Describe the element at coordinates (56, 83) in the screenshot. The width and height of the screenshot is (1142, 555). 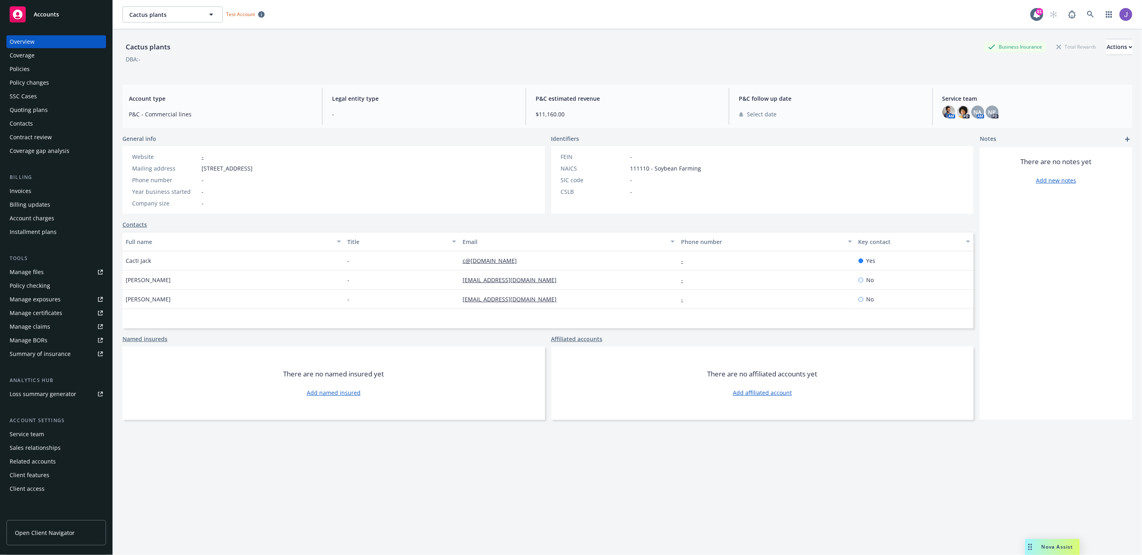
I see `a: Policy changes` at that location.